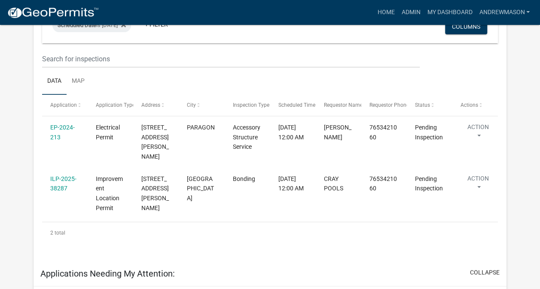 Image resolution: width=540 pixels, height=289 pixels. Describe the element at coordinates (54, 82) in the screenshot. I see `a: Data` at that location.